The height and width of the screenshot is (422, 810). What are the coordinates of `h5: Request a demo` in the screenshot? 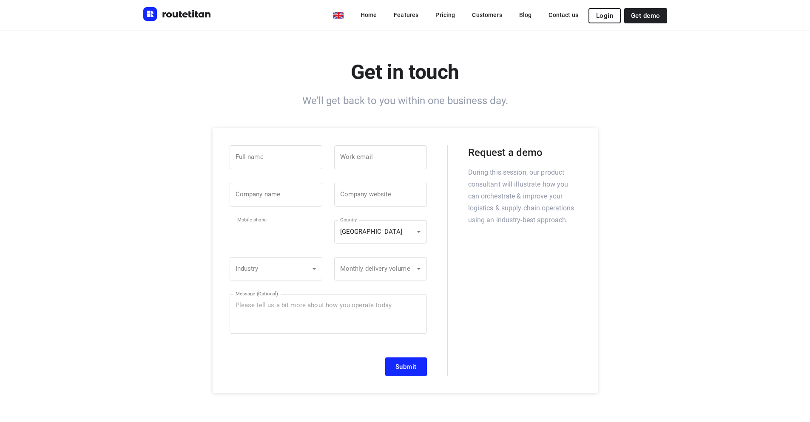 It's located at (524, 153).